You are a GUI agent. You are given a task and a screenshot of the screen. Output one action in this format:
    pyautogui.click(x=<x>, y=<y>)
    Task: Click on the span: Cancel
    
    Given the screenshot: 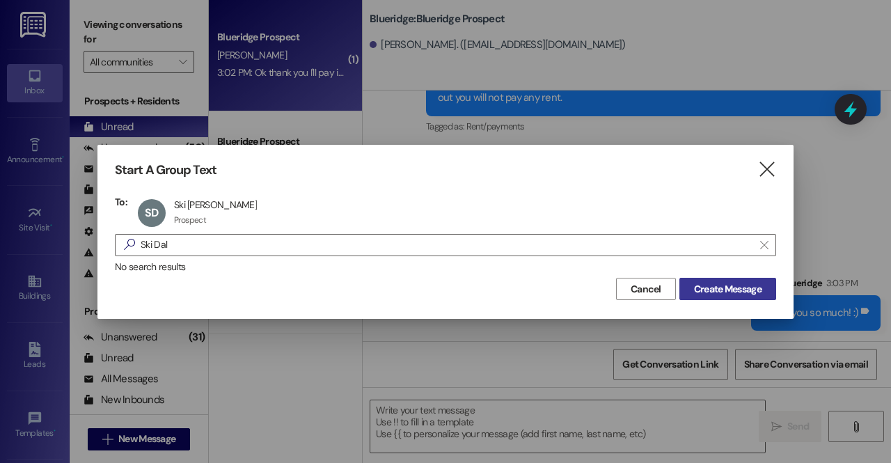 What is the action you would take?
    pyautogui.click(x=646, y=289)
    